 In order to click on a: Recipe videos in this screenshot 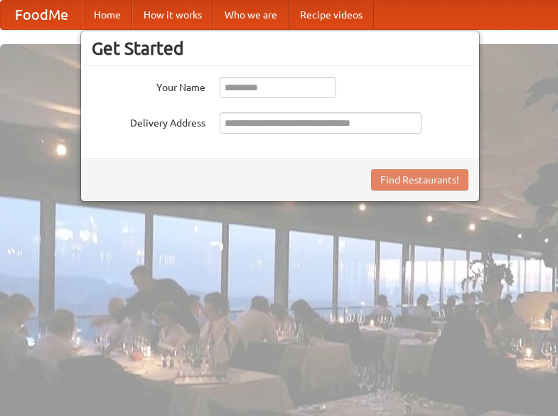, I will do `click(331, 15)`.